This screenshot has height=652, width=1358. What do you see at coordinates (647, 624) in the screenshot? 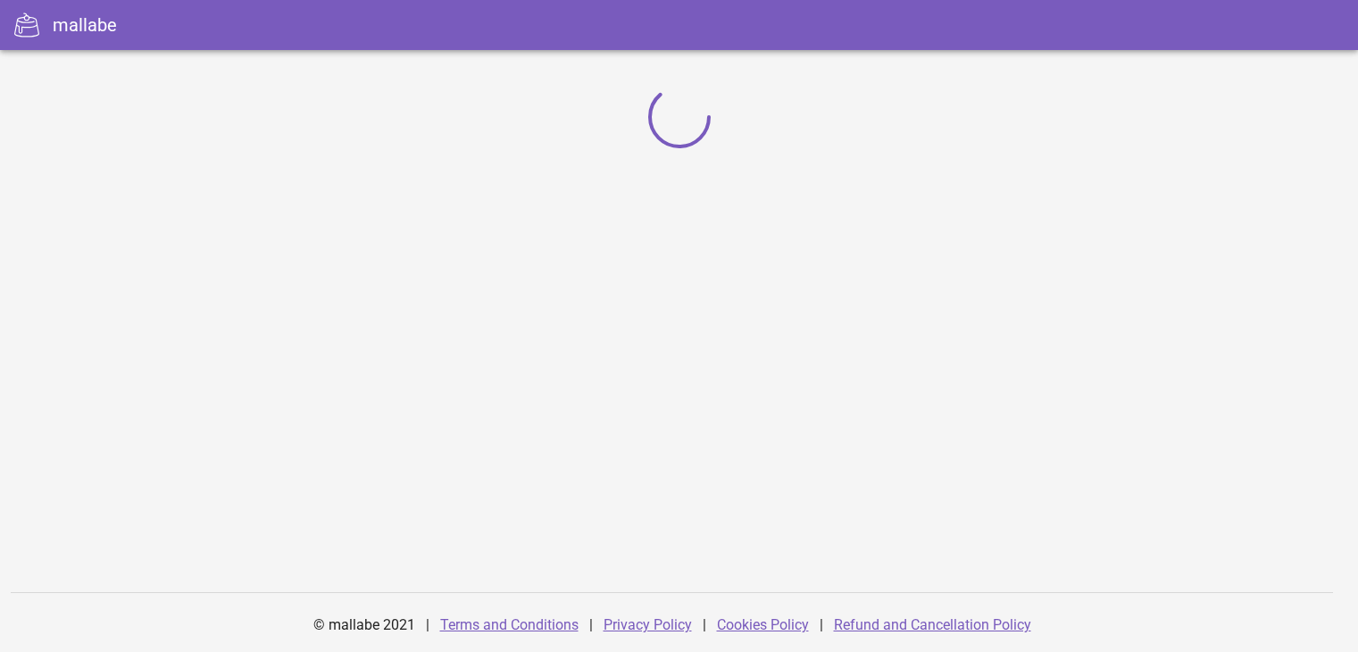
I see `a: Privacy Policy` at bounding box center [647, 624].